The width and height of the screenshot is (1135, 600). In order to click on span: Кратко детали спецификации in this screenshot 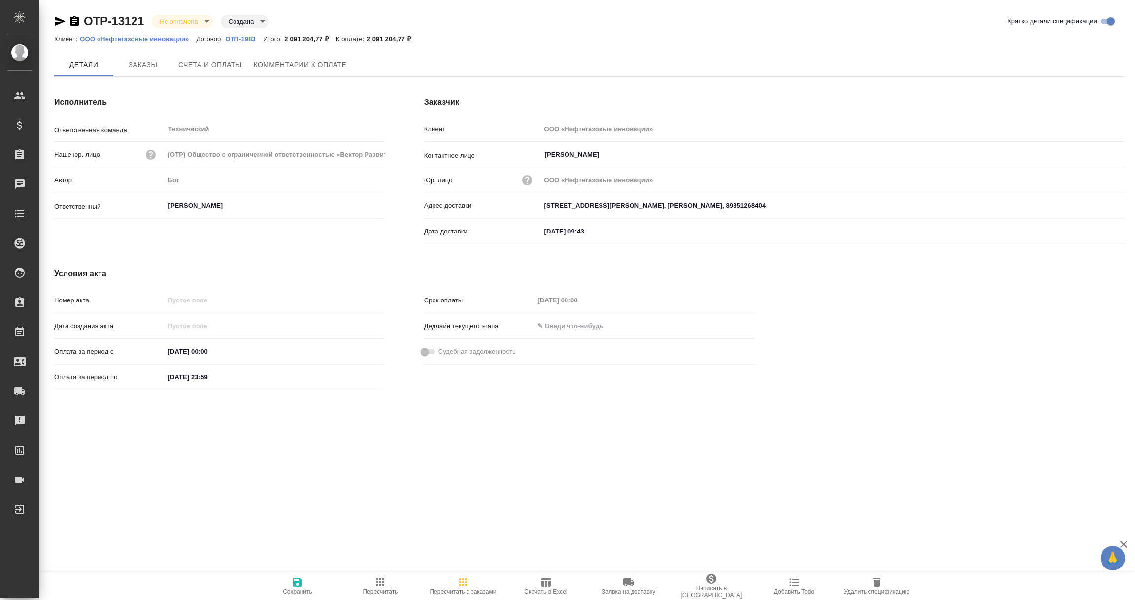, I will do `click(1052, 21)`.